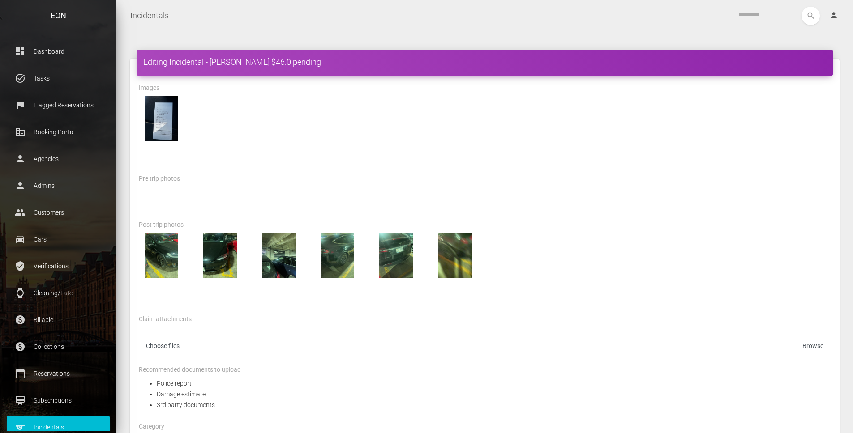 This screenshot has height=433, width=853. I want to click on a: people Customers, so click(58, 213).